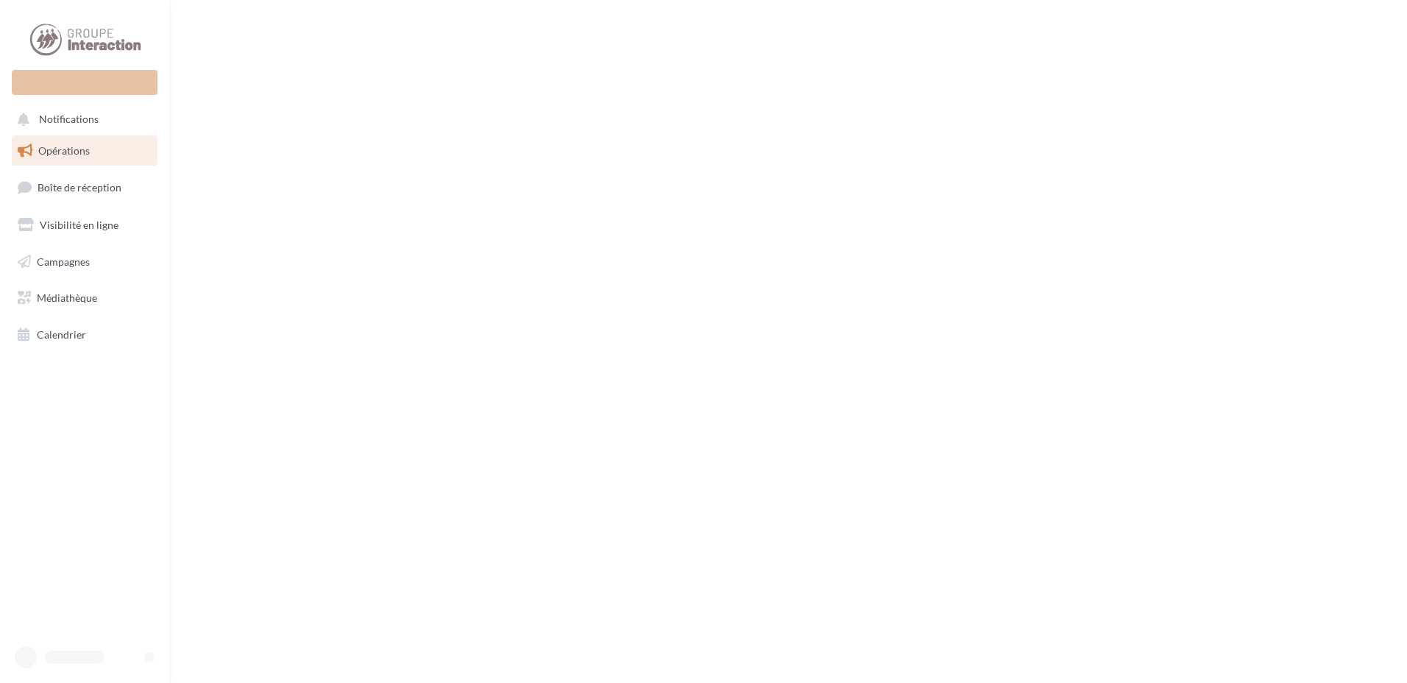  I want to click on span: Boîte de réception, so click(79, 187).